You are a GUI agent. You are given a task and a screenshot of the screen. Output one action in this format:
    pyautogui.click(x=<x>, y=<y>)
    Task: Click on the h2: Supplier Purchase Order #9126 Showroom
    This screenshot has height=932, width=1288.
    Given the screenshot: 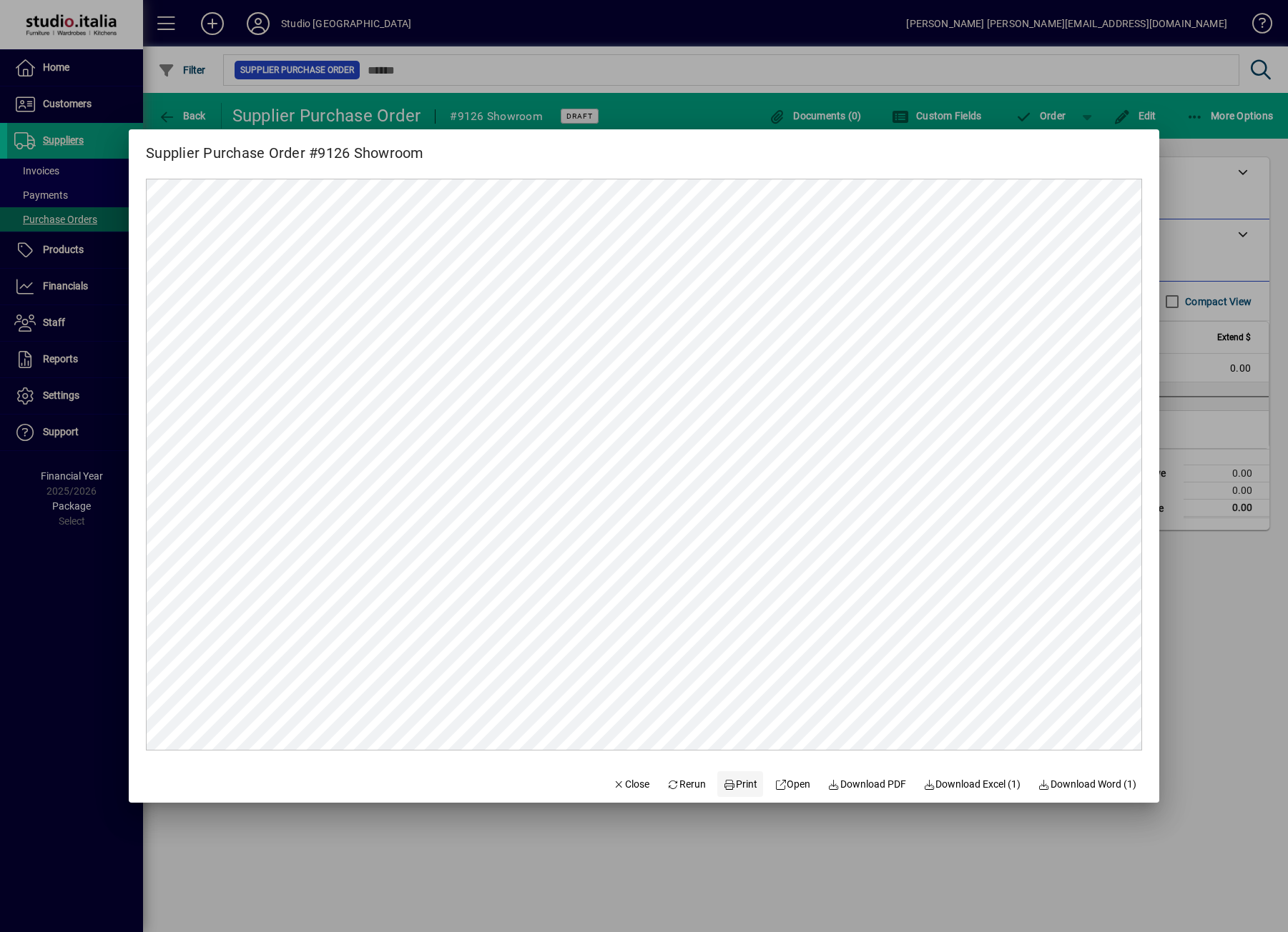 What is the action you would take?
    pyautogui.click(x=285, y=146)
    